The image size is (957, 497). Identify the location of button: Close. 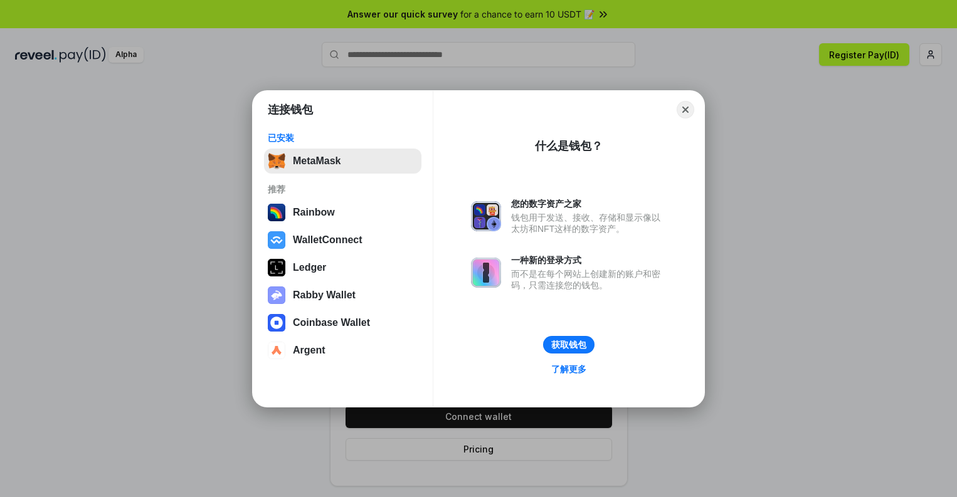
(685, 110).